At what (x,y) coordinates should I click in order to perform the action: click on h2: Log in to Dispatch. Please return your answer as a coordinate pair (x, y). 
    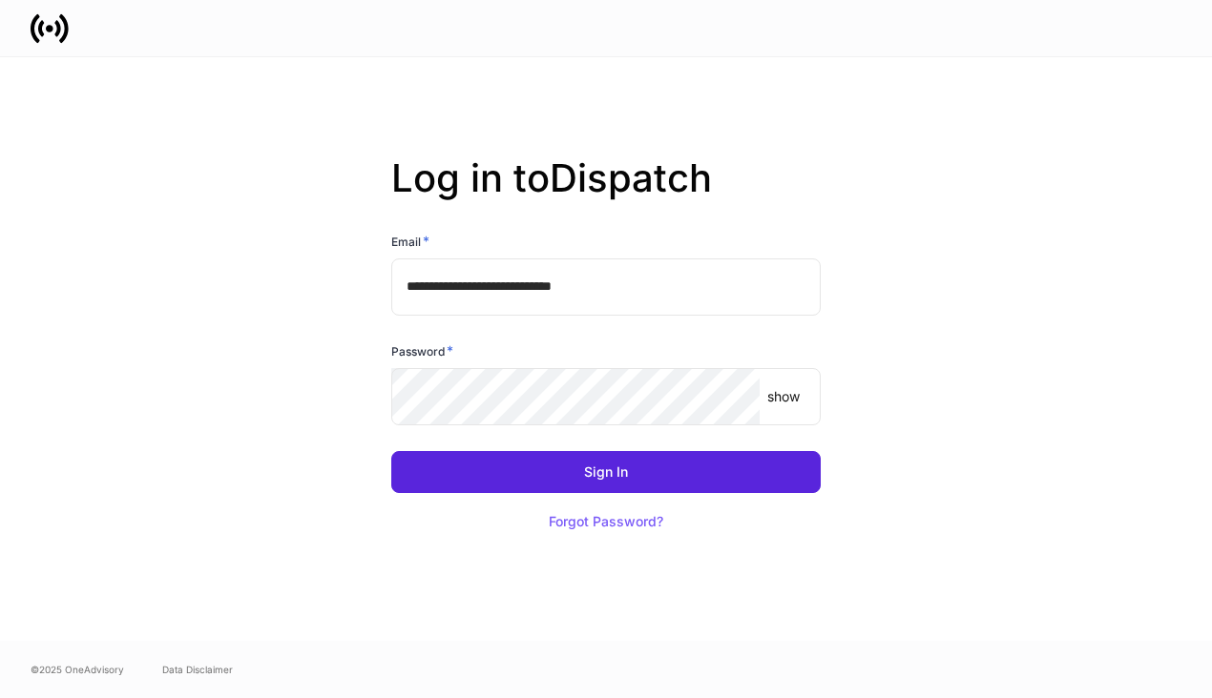
    Looking at the image, I should click on (606, 194).